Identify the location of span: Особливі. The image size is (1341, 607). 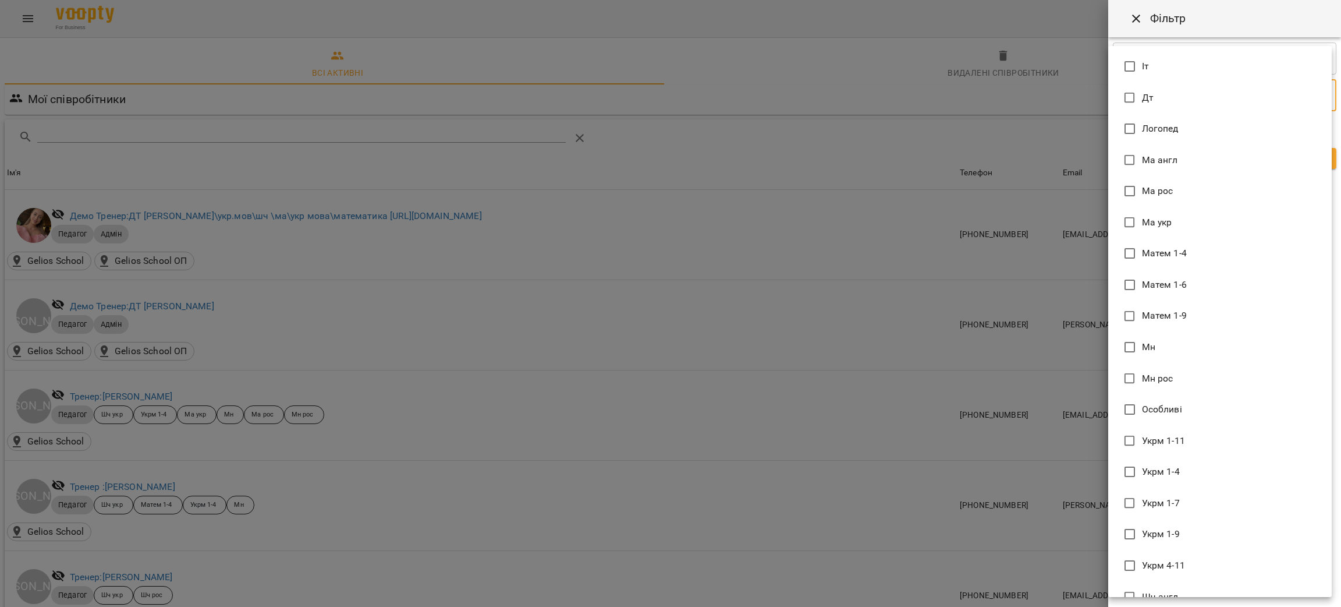
(1162, 409).